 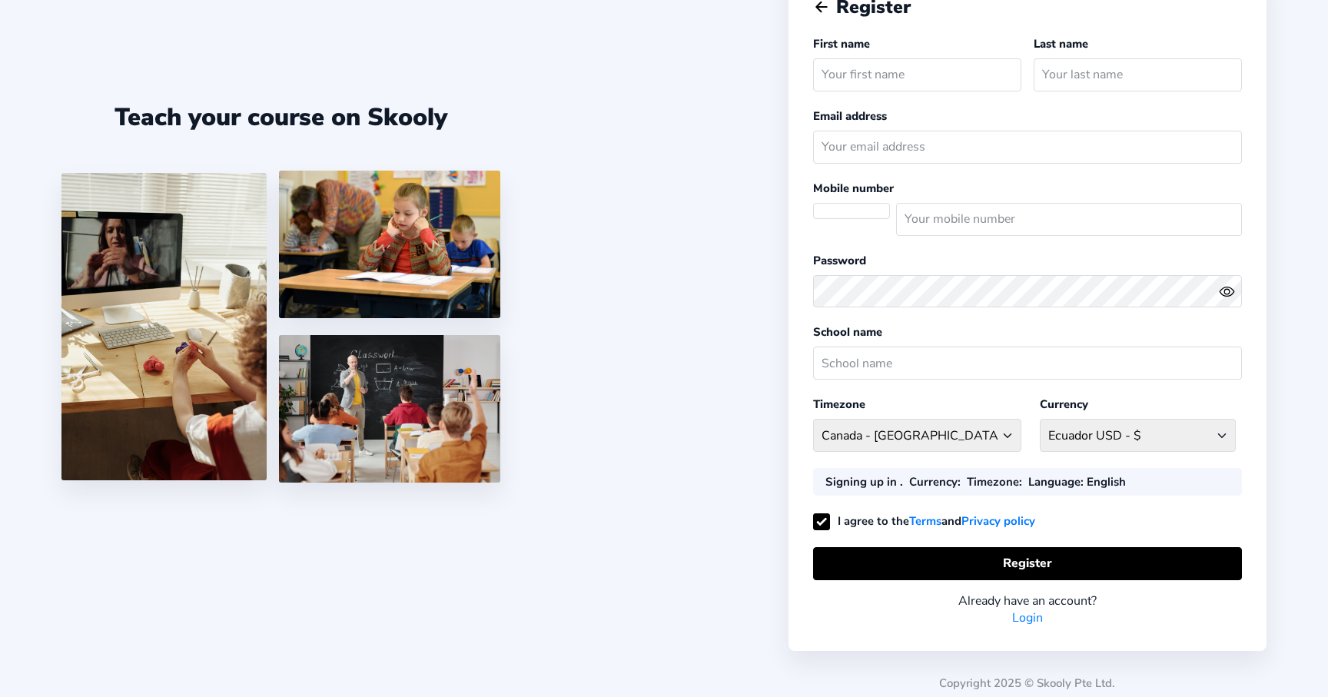 What do you see at coordinates (1027, 563) in the screenshot?
I see `button: Register` at bounding box center [1027, 563].